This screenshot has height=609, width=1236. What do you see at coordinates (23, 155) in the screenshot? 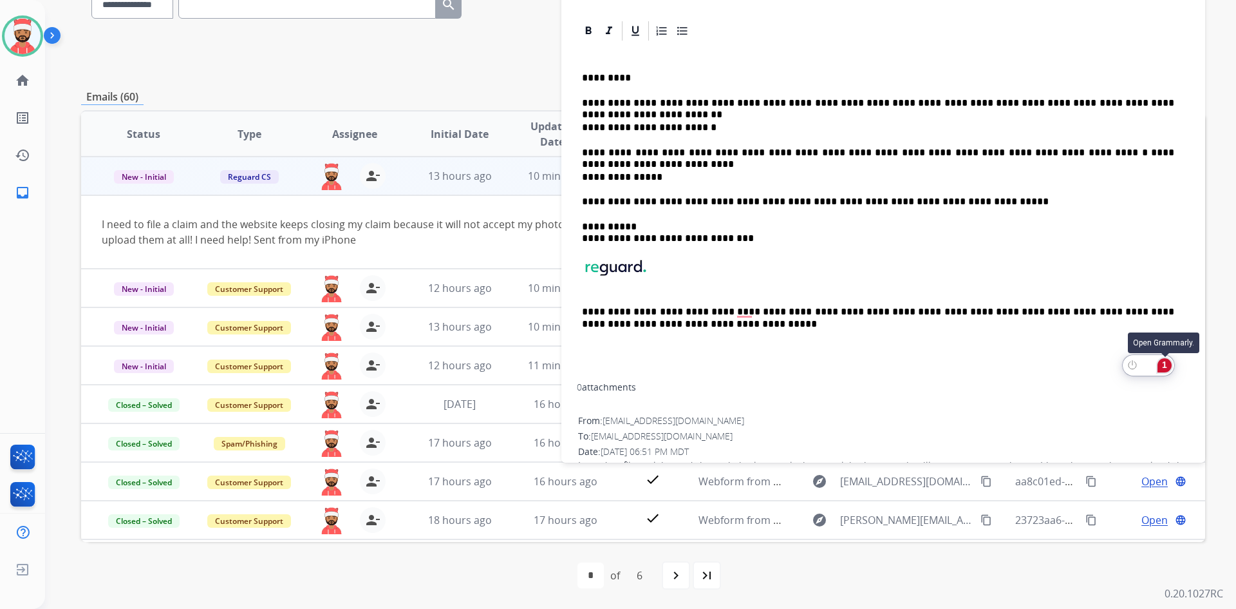
I see `mat-icon: history` at bounding box center [23, 155].